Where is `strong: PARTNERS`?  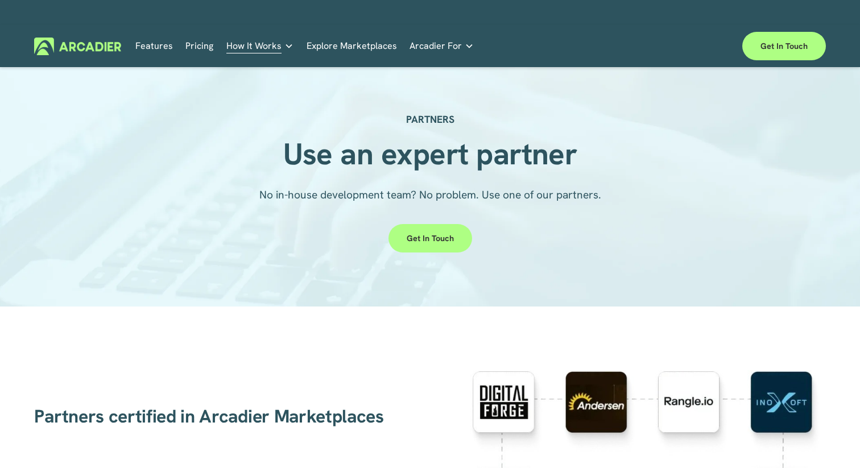
strong: PARTNERS is located at coordinates (430, 119).